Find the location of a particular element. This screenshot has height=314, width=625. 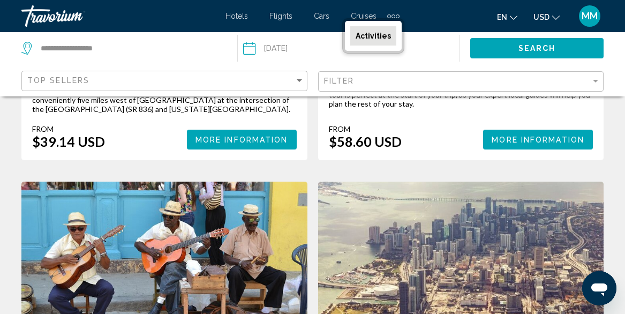

button: Date: Sep 27, 2025 is located at coordinates (351, 48).